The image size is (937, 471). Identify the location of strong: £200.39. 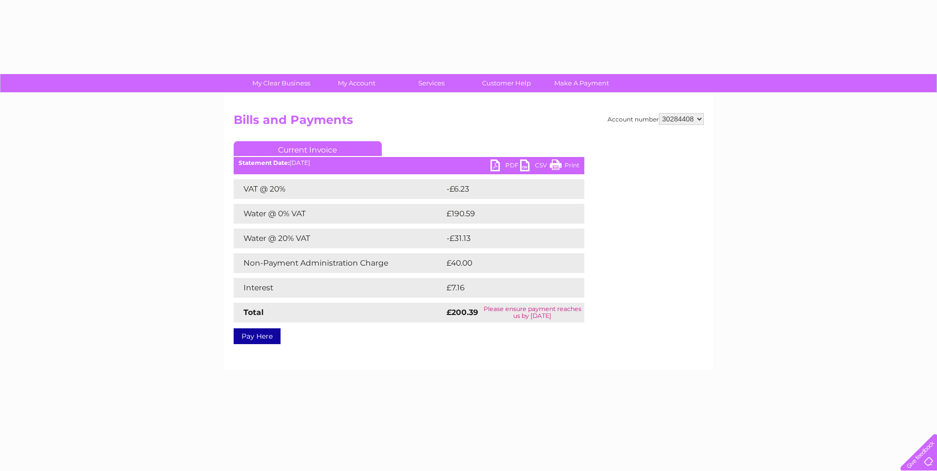
(462, 312).